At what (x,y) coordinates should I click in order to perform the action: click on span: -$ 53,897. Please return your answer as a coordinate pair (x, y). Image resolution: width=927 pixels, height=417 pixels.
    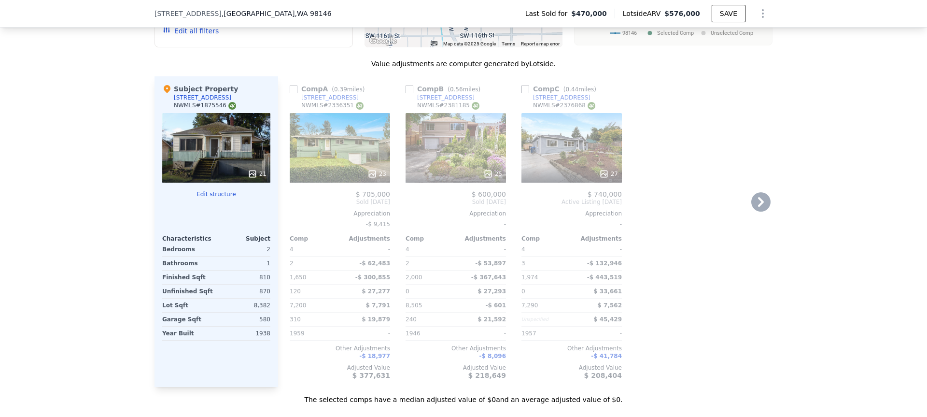
    Looking at the image, I should click on (491, 263).